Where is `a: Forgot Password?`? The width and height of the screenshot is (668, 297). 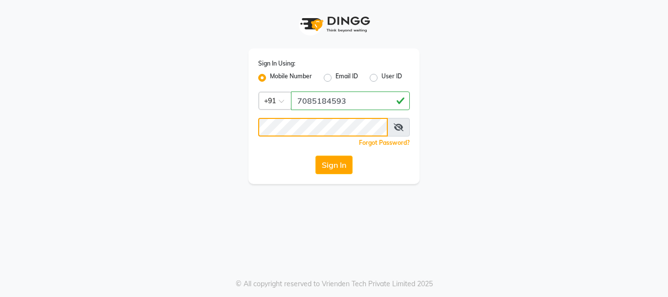
a: Forgot Password? is located at coordinates (384, 142).